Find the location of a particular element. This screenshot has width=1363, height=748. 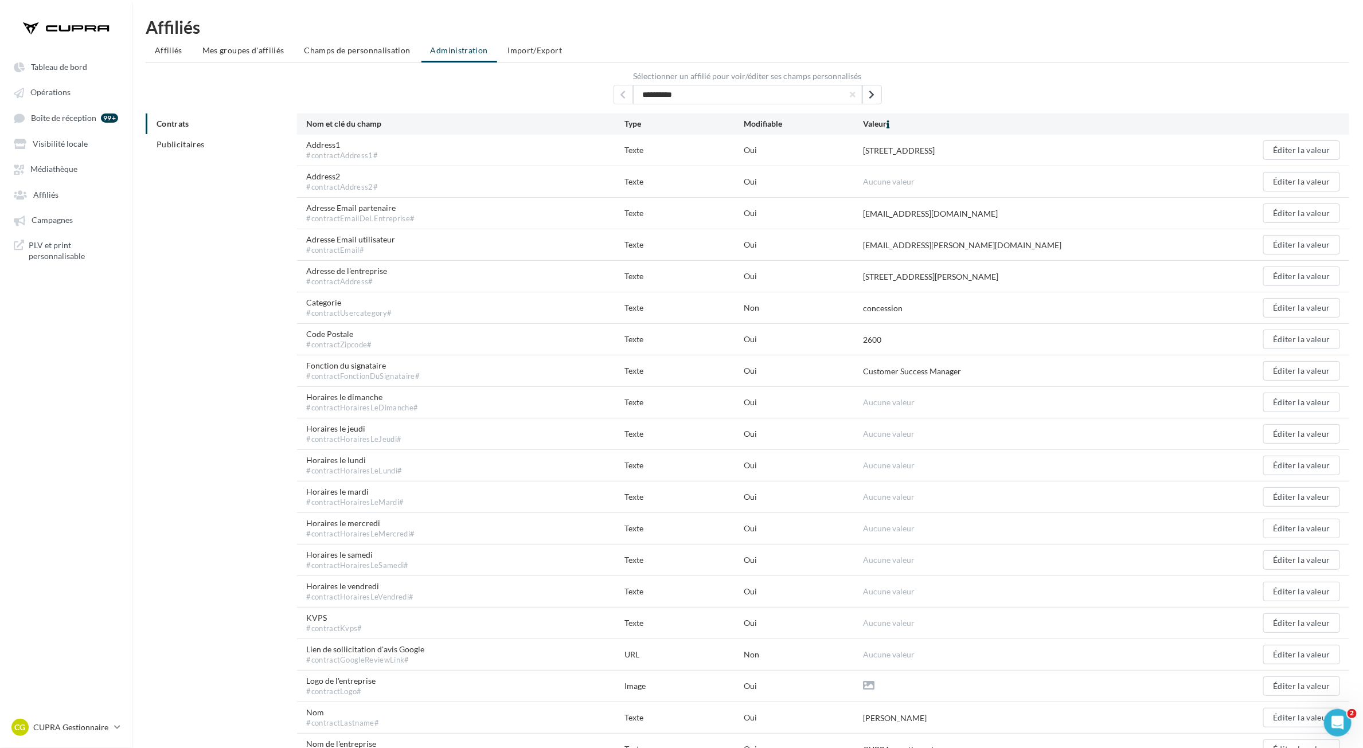

div: Image is located at coordinates (684, 686).